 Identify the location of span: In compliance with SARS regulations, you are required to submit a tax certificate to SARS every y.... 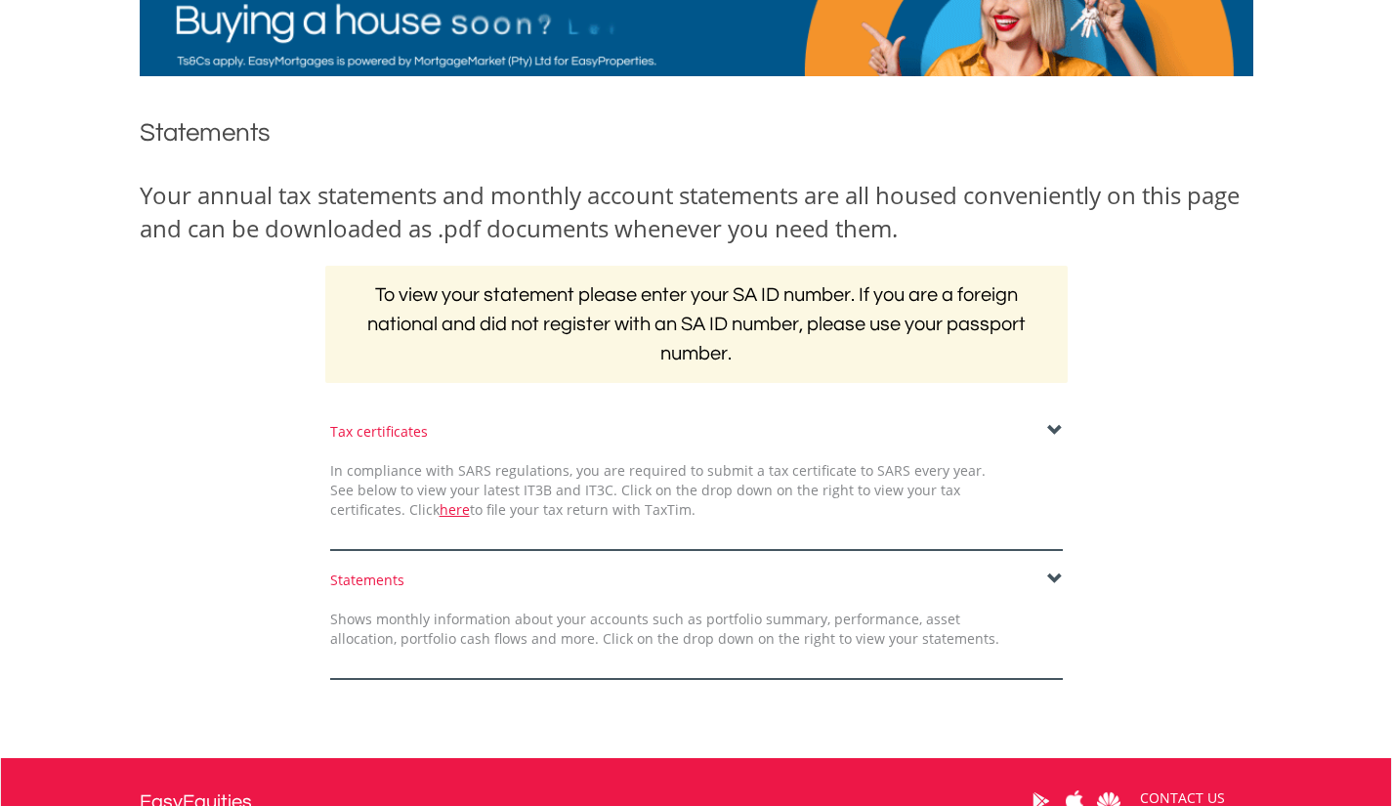
(657, 489).